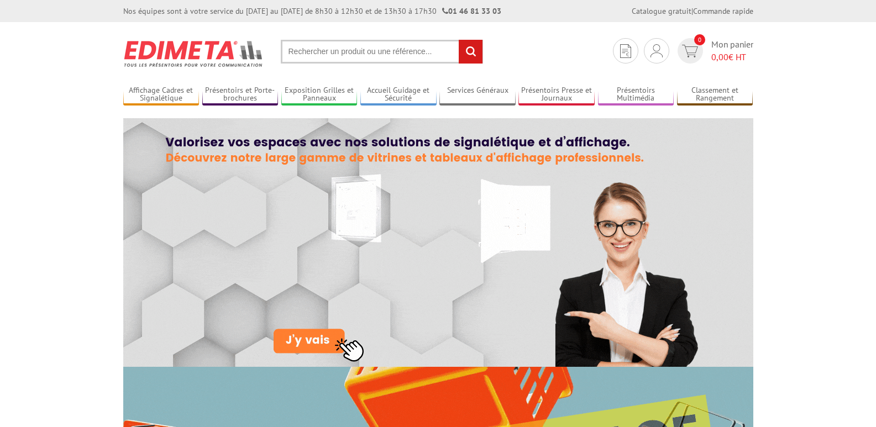 The width and height of the screenshot is (876, 427). I want to click on span: 0,00, so click(719, 57).